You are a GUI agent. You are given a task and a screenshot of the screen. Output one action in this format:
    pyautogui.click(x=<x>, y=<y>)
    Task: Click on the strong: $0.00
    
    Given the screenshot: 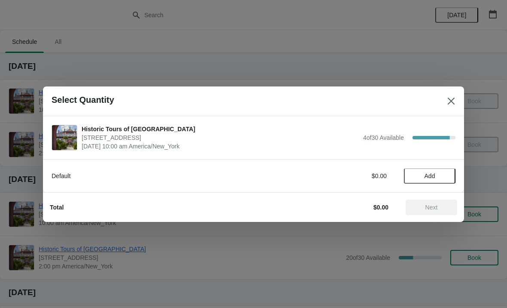 What is the action you would take?
    pyautogui.click(x=381, y=207)
    